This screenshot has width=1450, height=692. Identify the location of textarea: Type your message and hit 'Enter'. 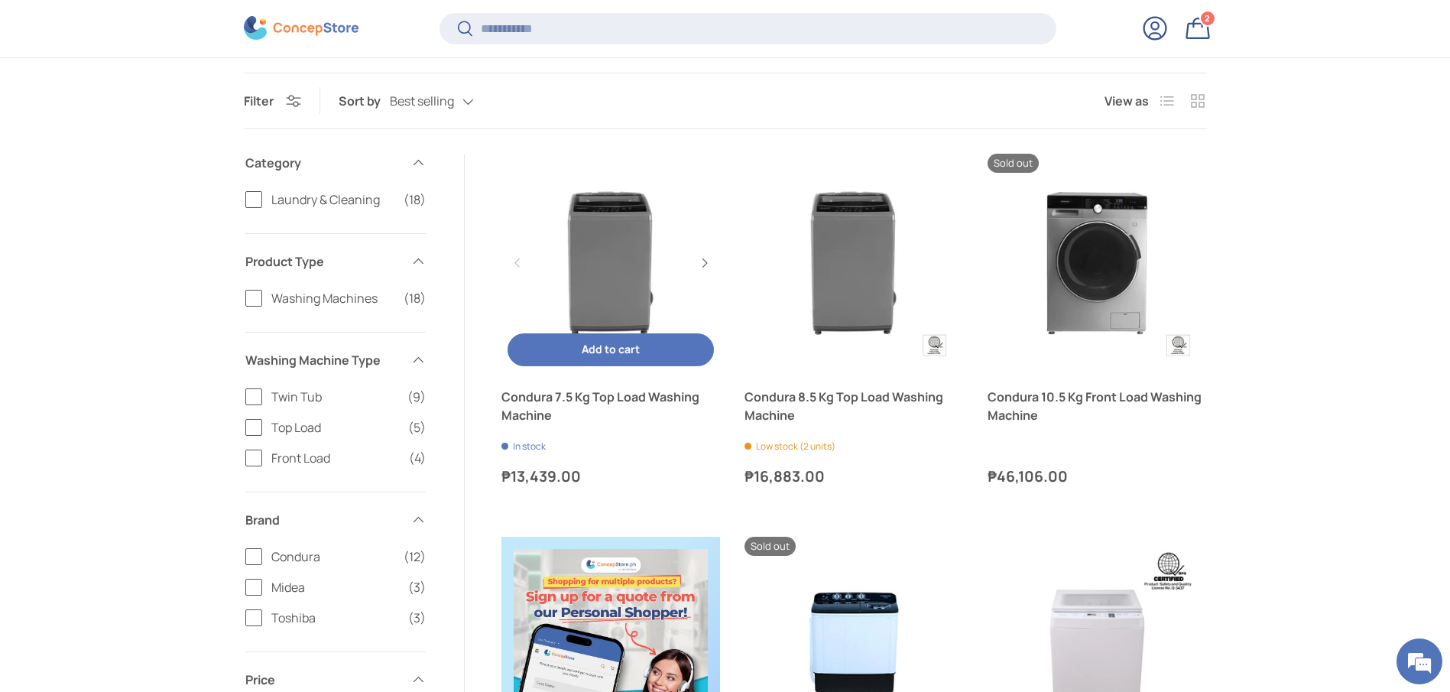
(149, 444).